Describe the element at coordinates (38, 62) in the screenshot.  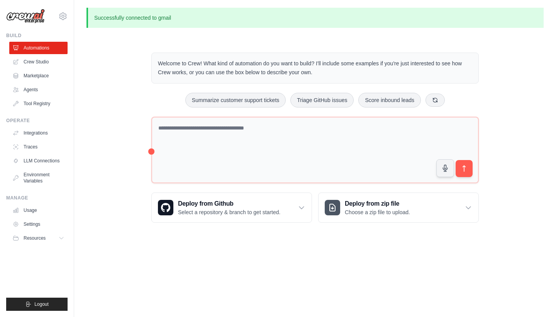
I see `a: Crew Studio` at that location.